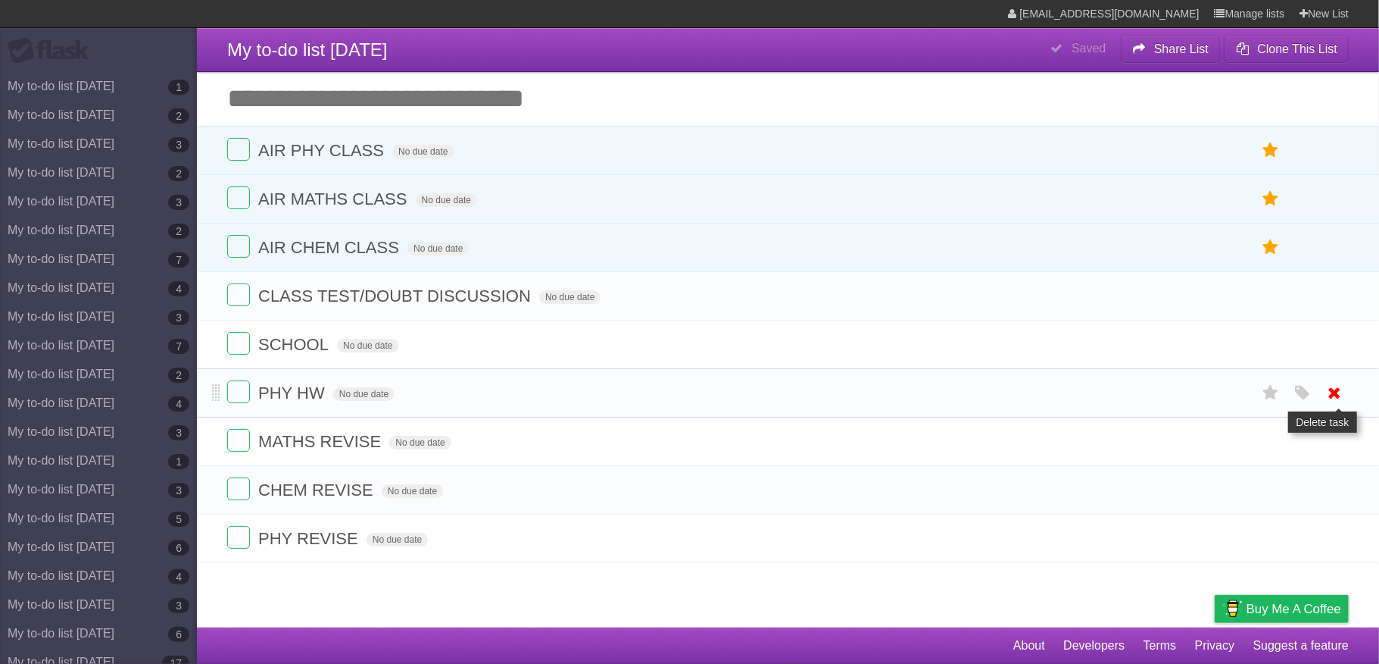  Describe the element at coordinates (1282, 608) in the screenshot. I see `a: Buy me a coffee` at that location.